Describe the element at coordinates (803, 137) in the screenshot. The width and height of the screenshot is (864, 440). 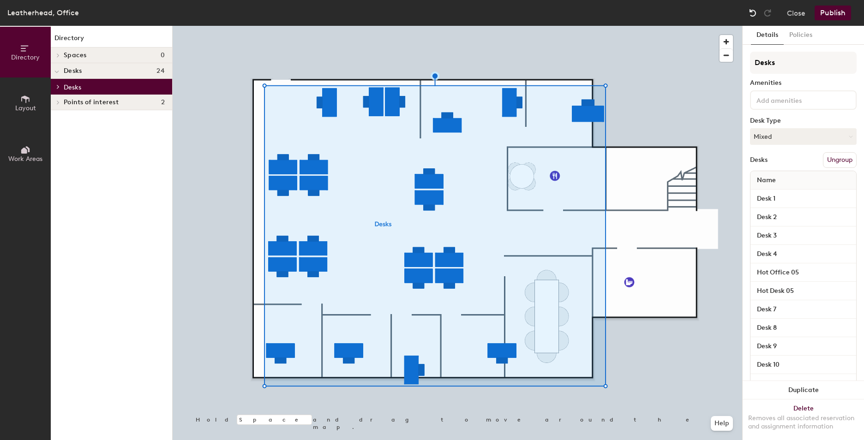
I see `button: Mixed` at that location.